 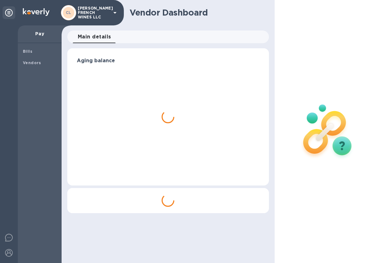 What do you see at coordinates (197, 13) in the screenshot?
I see `h1: Vendor Dashboard` at bounding box center [197, 13].